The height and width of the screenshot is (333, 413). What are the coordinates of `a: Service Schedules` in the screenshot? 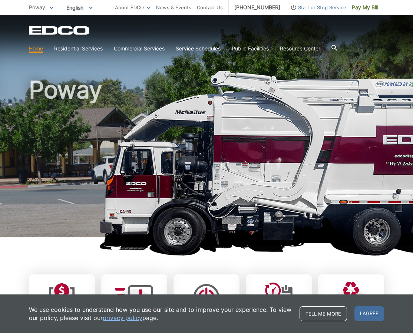 It's located at (198, 49).